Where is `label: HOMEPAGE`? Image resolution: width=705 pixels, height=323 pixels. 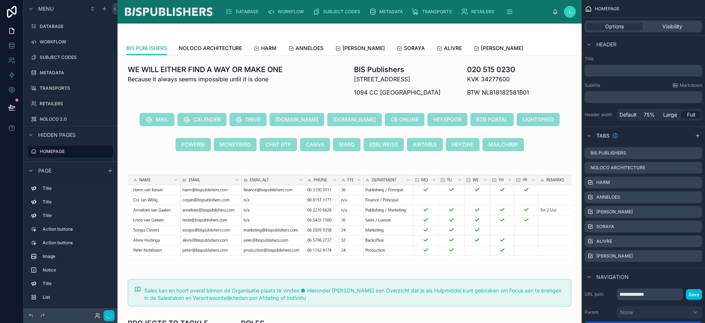 label: HOMEPAGE is located at coordinates (74, 151).